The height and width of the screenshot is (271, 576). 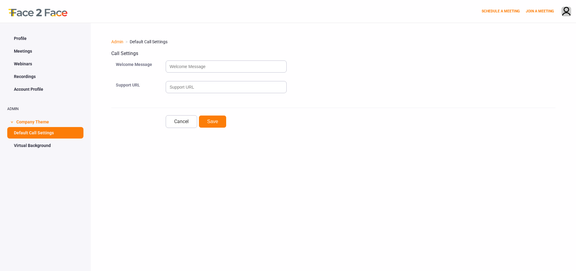 I want to click on div: Support URL, so click(x=138, y=90).